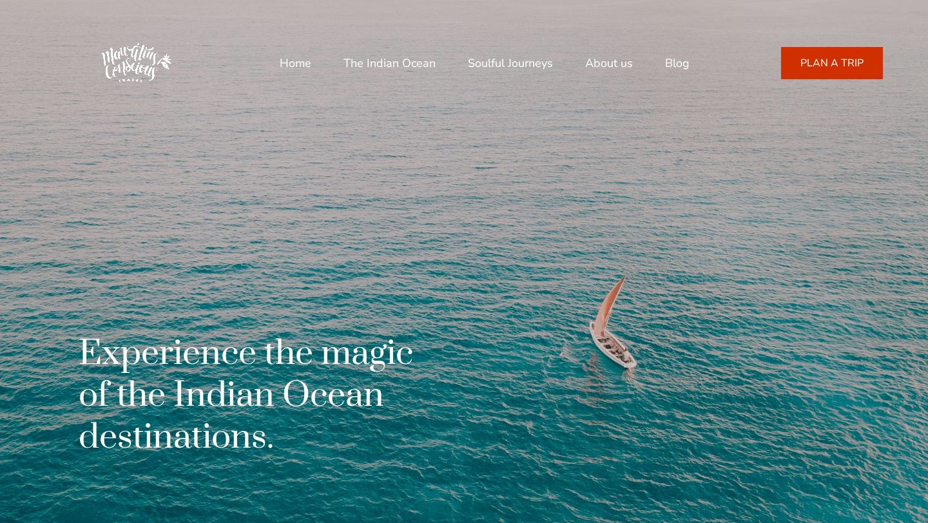 The image size is (928, 523). What do you see at coordinates (677, 63) in the screenshot?
I see `a: Blog` at bounding box center [677, 63].